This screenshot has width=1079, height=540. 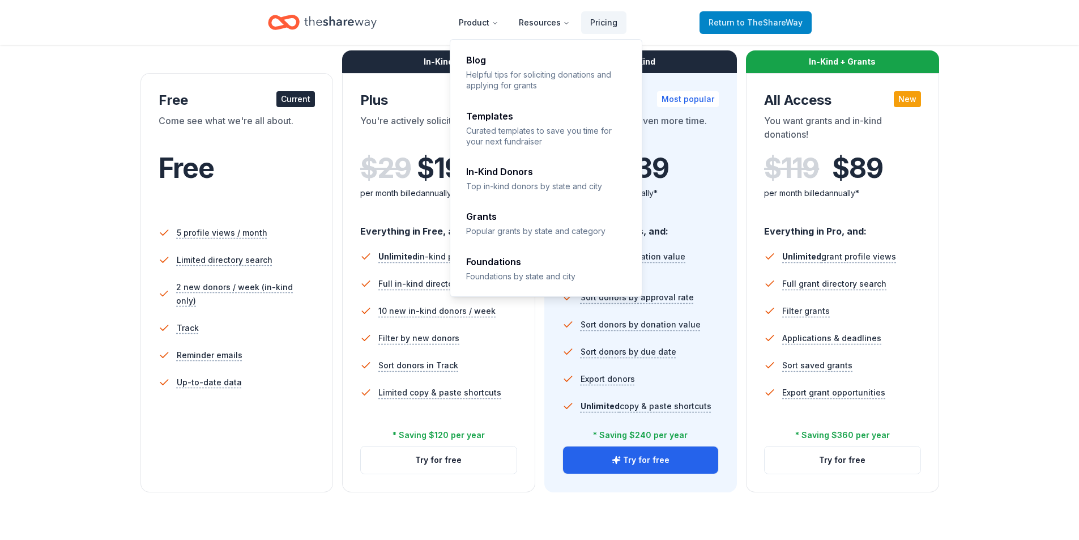 What do you see at coordinates (222, 233) in the screenshot?
I see `span: 5 profile views / month` at bounding box center [222, 233].